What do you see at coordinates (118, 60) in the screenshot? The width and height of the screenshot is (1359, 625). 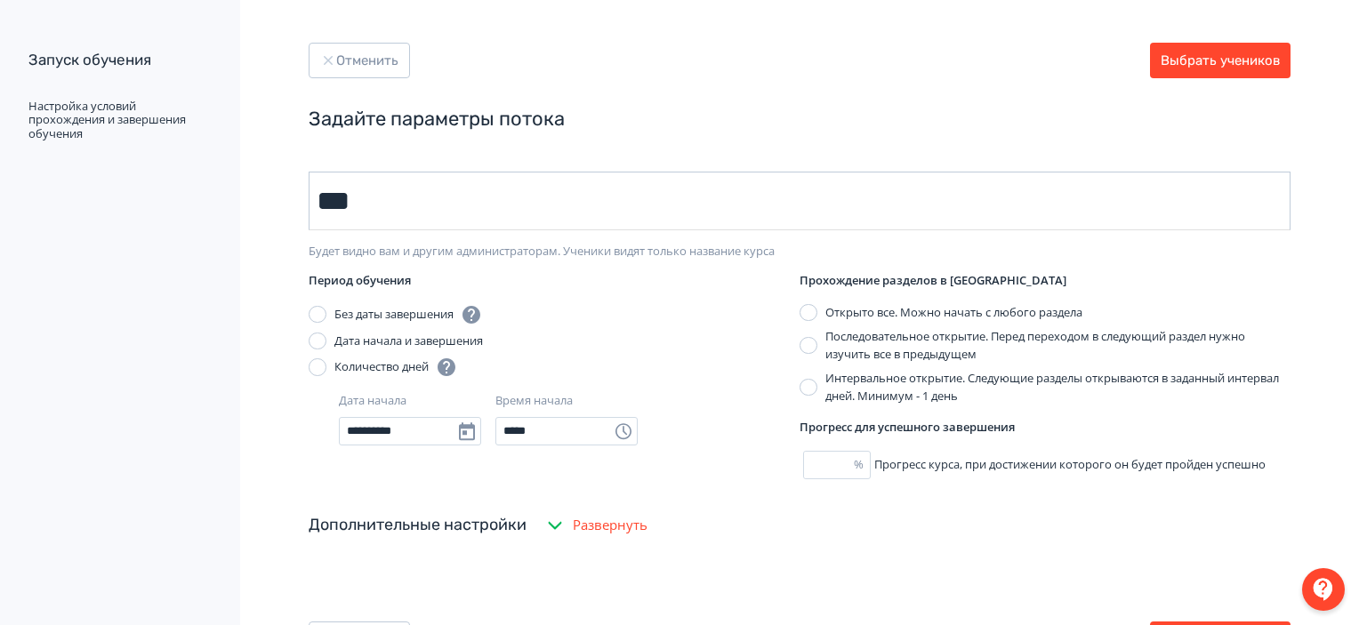 I see `div: Запуск обучения` at bounding box center [118, 60].